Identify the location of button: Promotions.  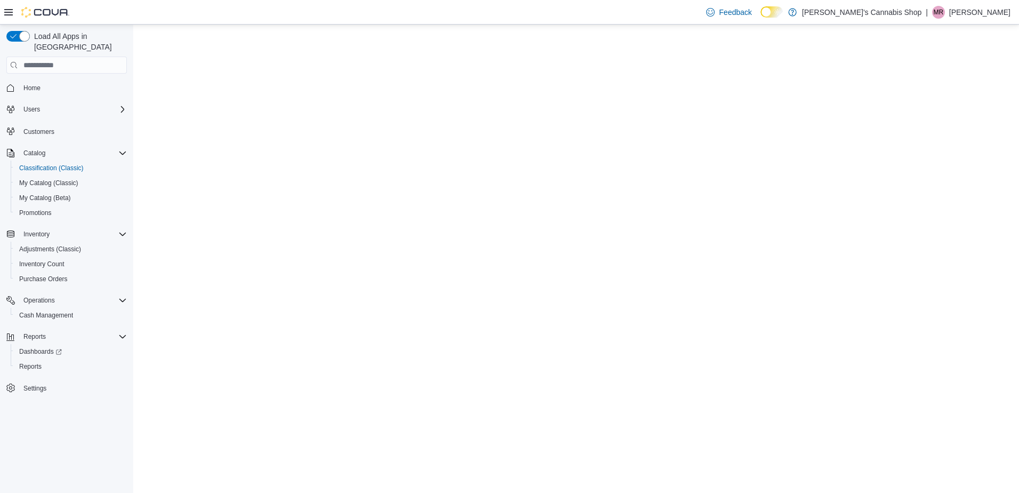
(71, 213).